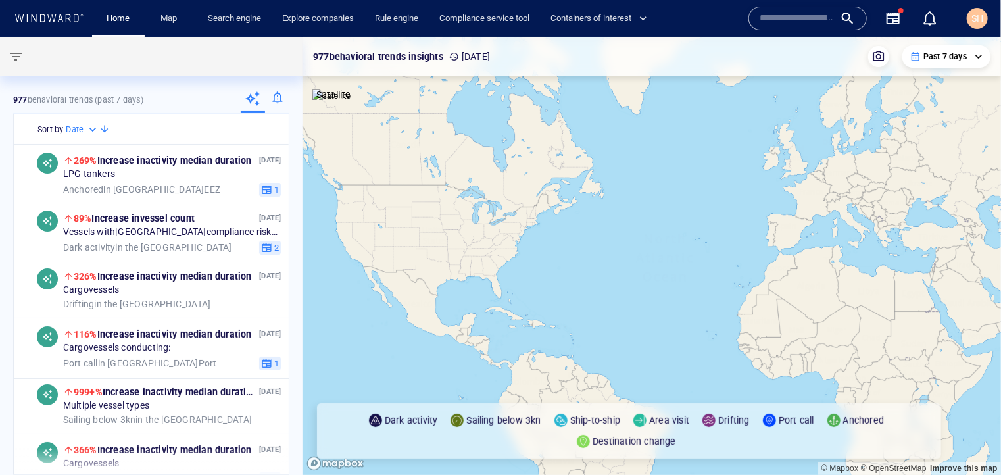 The width and height of the screenshot is (1001, 475). I want to click on a: Mapbox, so click(840, 468).